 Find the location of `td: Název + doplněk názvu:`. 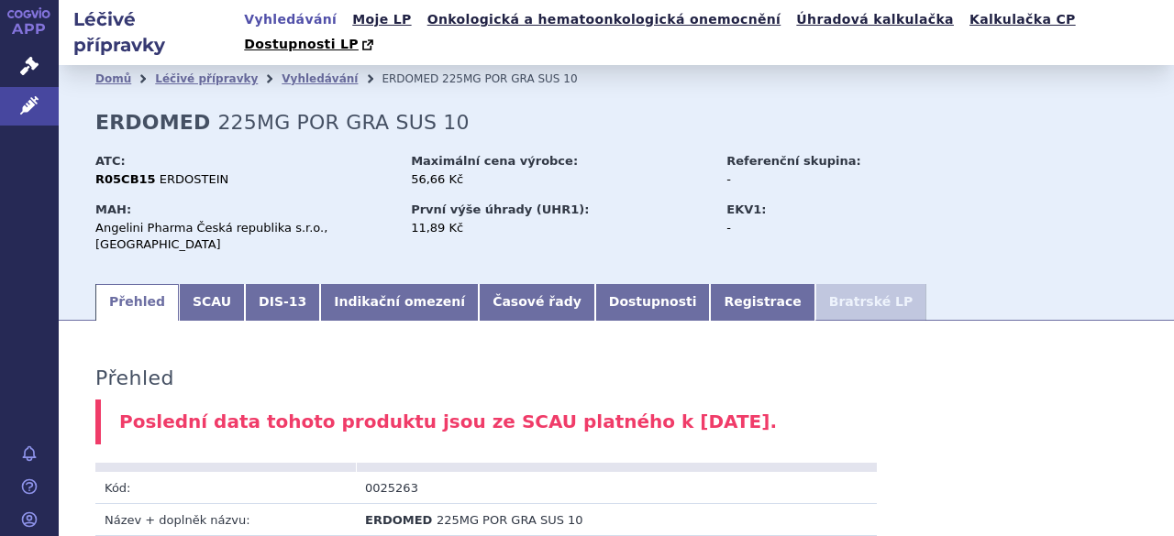

td: Název + doplněk názvu: is located at coordinates (226, 520).